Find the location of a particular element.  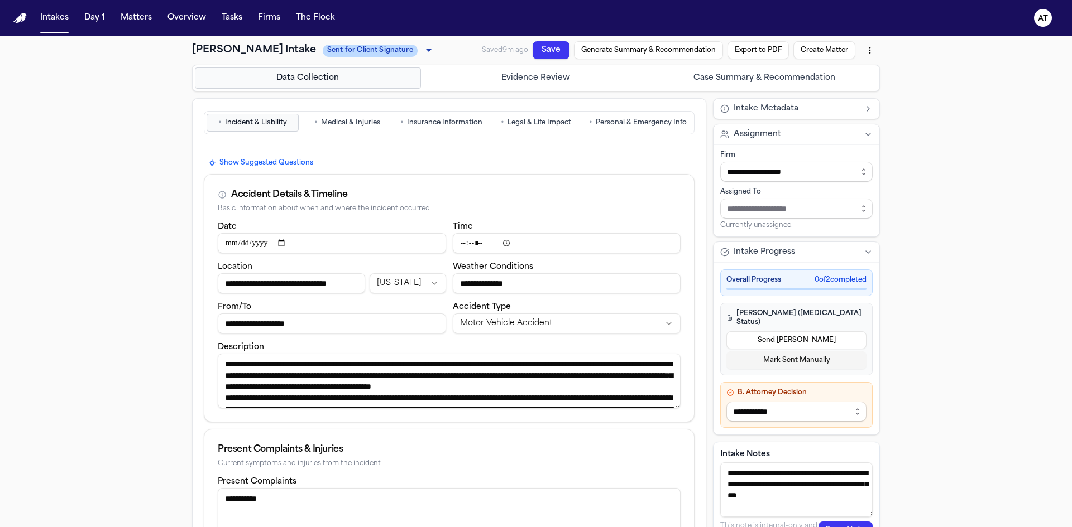

img: Finch Logo is located at coordinates (20, 18).